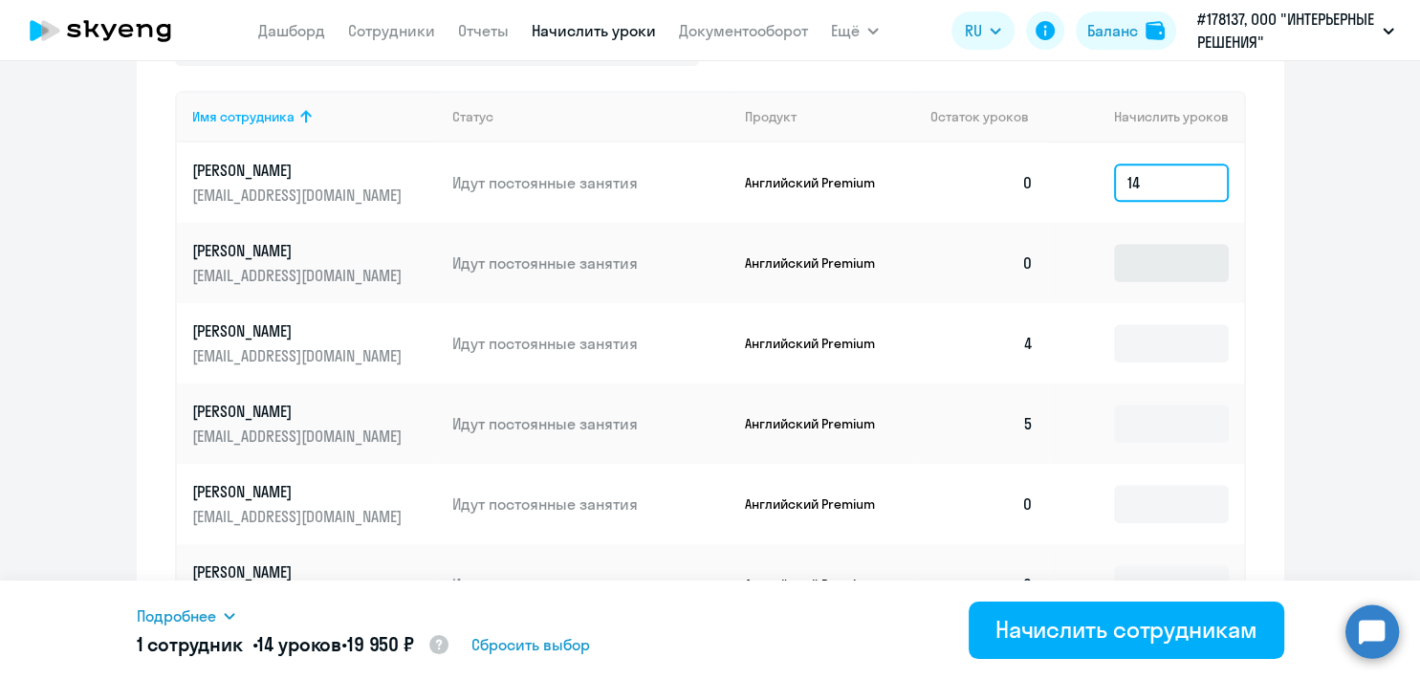  What do you see at coordinates (1127, 630) in the screenshot?
I see `button: Начислить сотрудникам` at bounding box center [1127, 630].